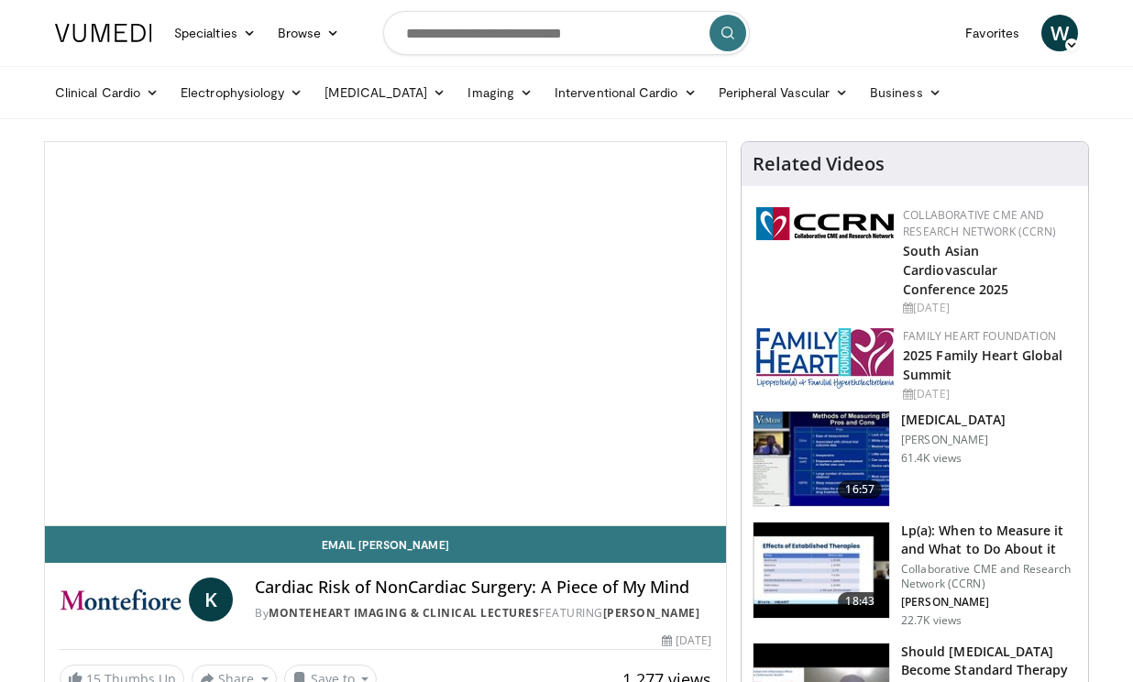  I want to click on a: Peripheral Vascular, so click(783, 93).